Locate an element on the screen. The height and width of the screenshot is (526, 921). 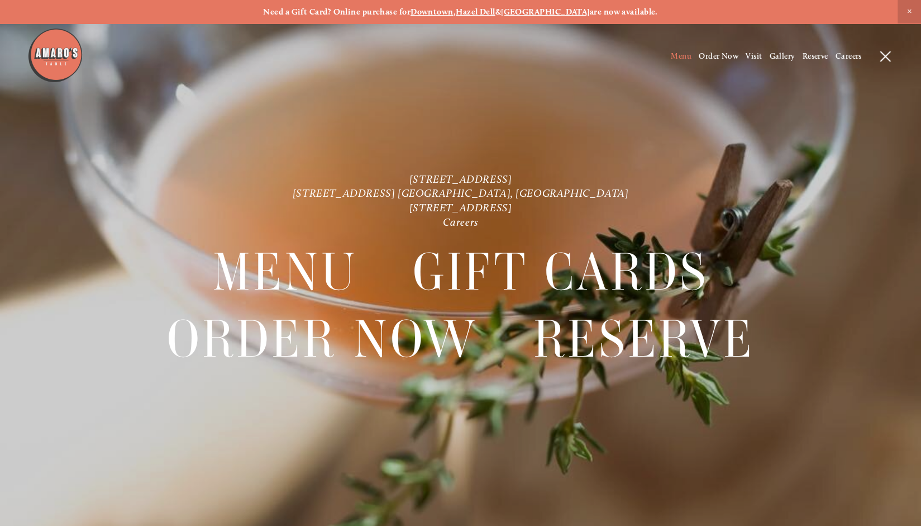
strong: Downtown is located at coordinates (432, 12).